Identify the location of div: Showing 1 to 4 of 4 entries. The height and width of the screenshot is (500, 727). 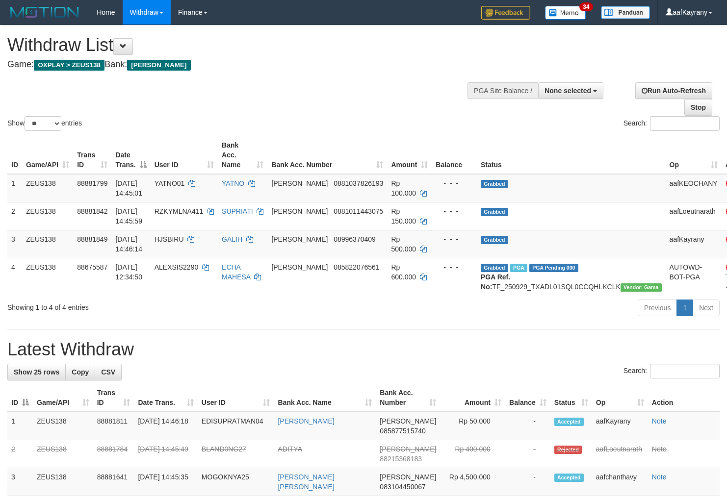
(152, 306).